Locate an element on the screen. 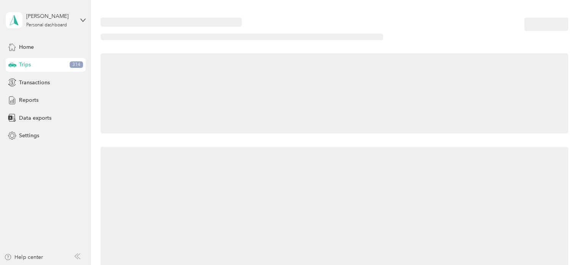  div: Personal dashboard is located at coordinates (46, 25).